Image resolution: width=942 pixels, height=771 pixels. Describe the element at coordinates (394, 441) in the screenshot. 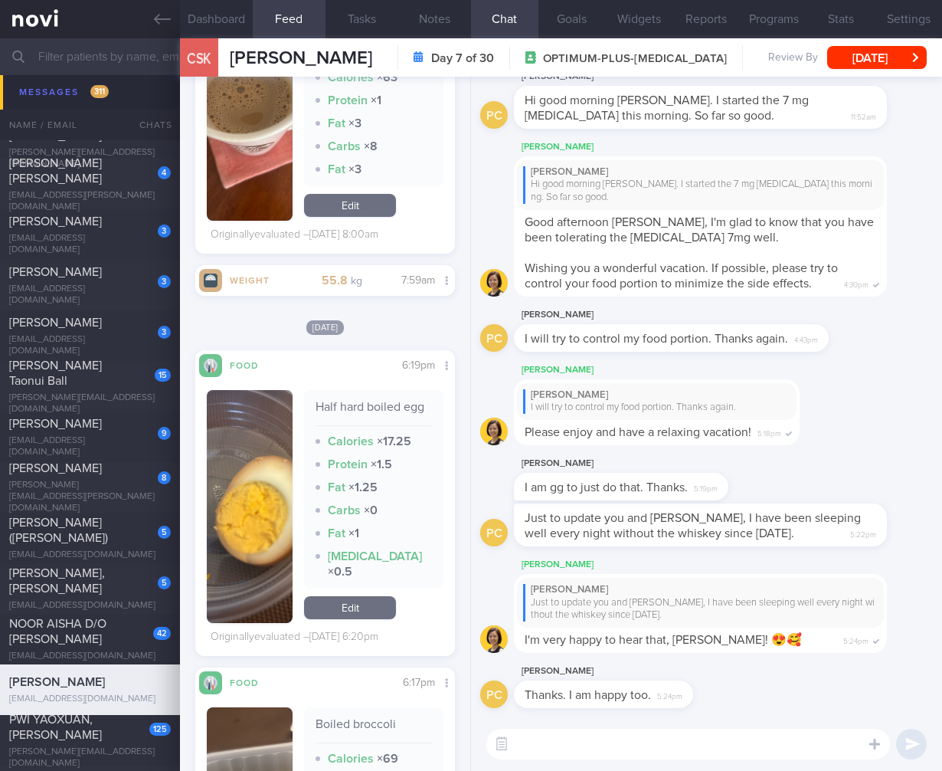

I see `strong: × 17.25` at that location.